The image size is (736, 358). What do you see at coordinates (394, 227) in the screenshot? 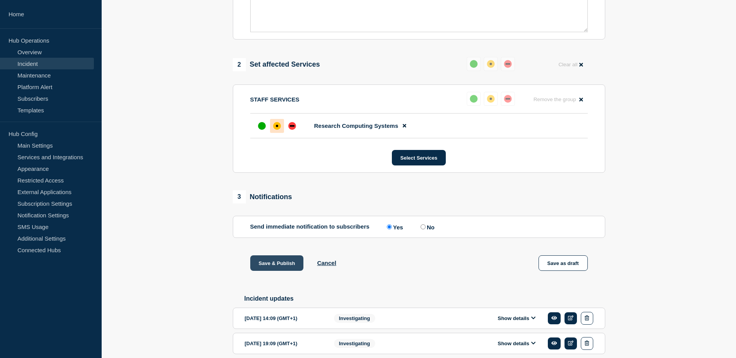
I see `label: Yes` at bounding box center [394, 227].